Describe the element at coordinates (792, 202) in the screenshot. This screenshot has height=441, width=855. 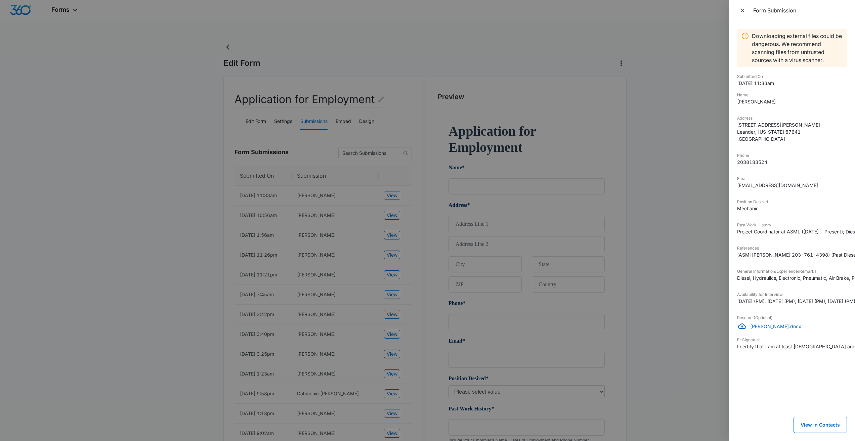
I see `dt: Position Desired` at that location.